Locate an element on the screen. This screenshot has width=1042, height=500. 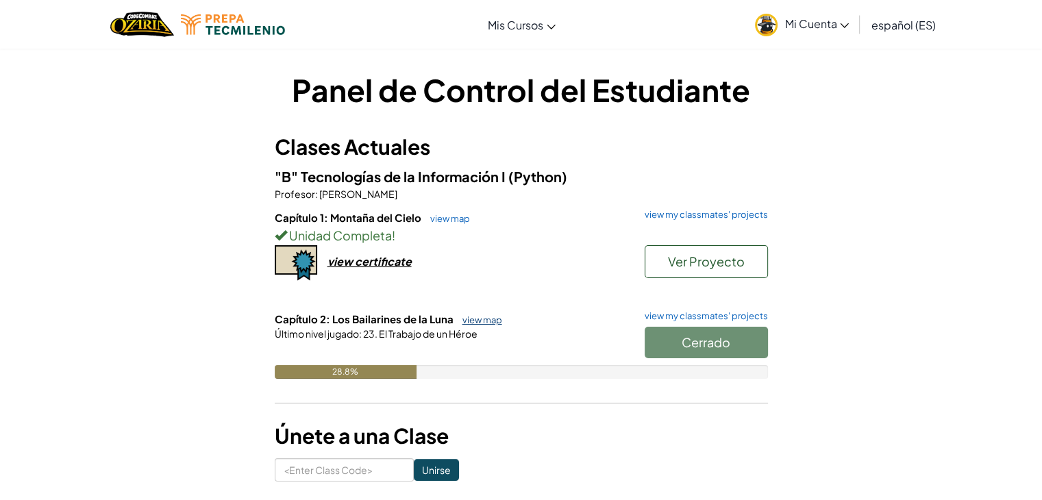
span: Profesor is located at coordinates (295, 194).